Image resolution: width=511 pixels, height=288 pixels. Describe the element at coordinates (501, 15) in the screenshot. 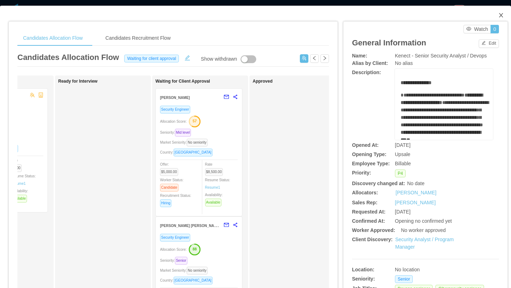

I see `i: icon: close` at that location.